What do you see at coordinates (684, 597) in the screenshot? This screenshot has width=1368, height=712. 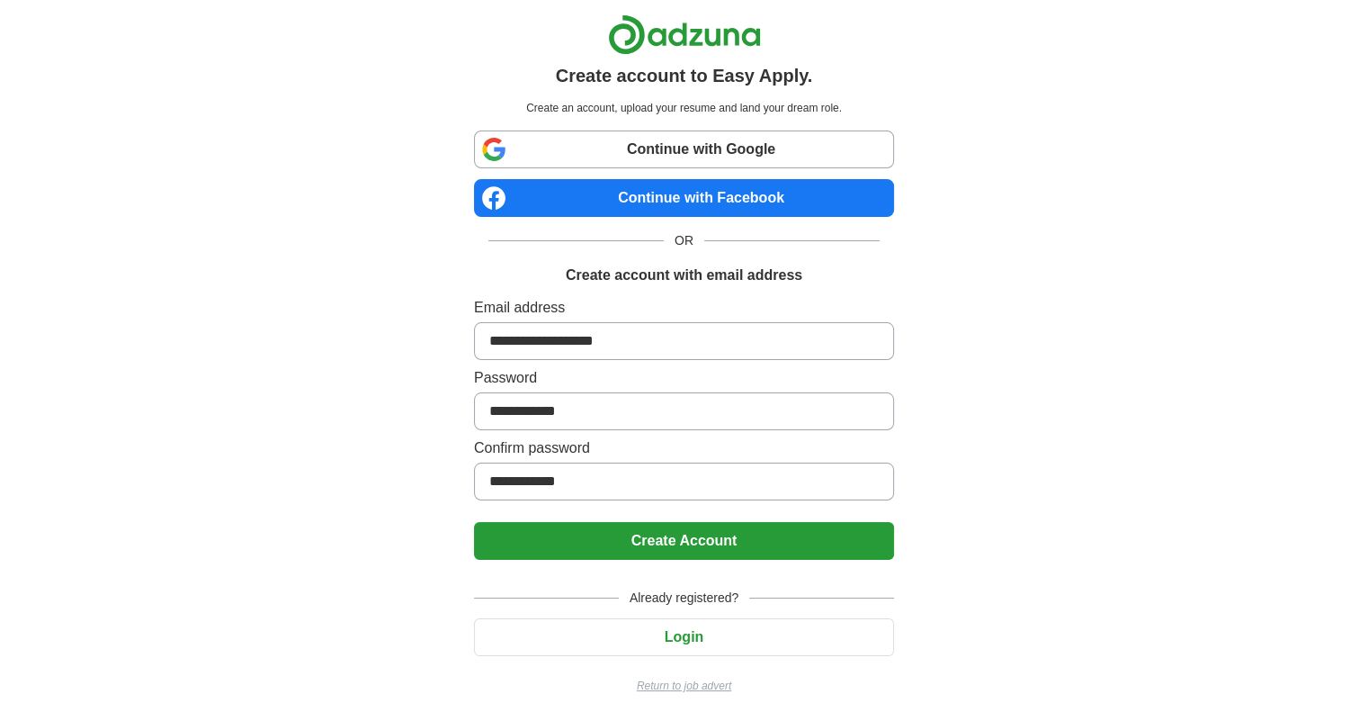 I see `span: Already registered?` at bounding box center [684, 597].